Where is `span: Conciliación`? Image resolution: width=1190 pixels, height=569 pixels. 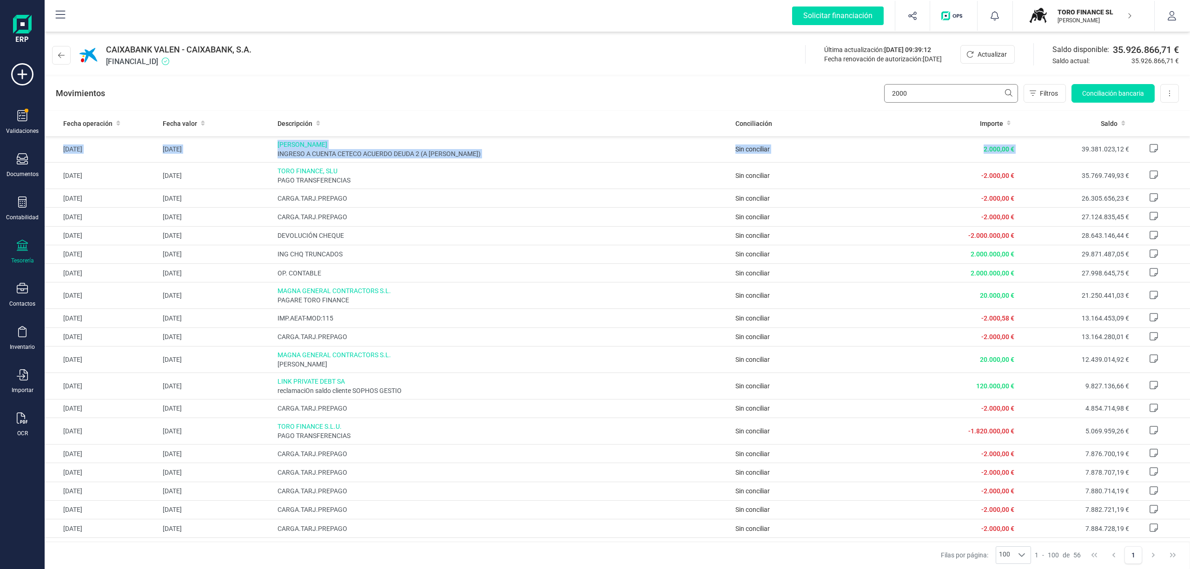
span: Conciliación is located at coordinates (754, 124).